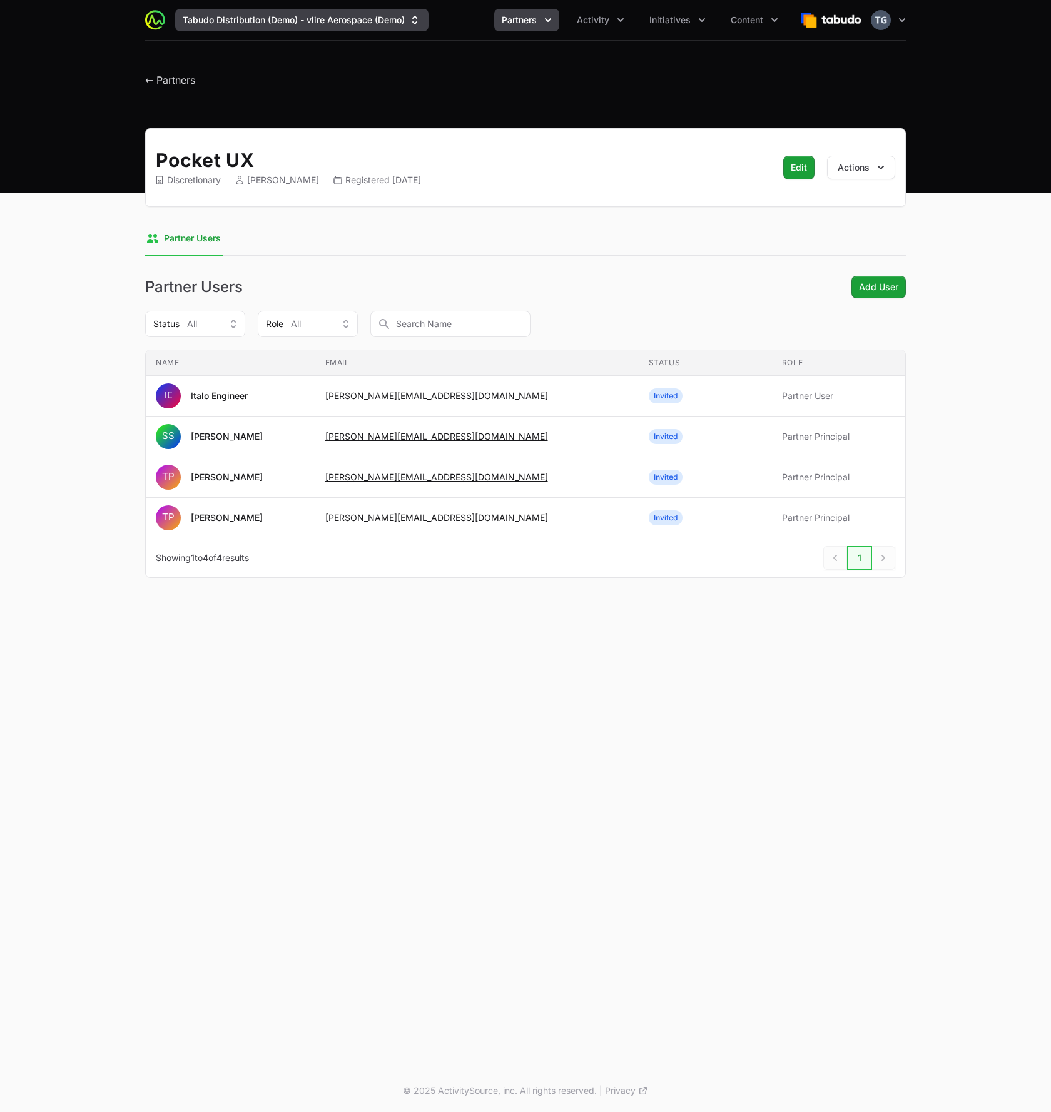 The height and width of the screenshot is (1112, 1051). Describe the element at coordinates (838, 396) in the screenshot. I see `span: Partner User` at that location.